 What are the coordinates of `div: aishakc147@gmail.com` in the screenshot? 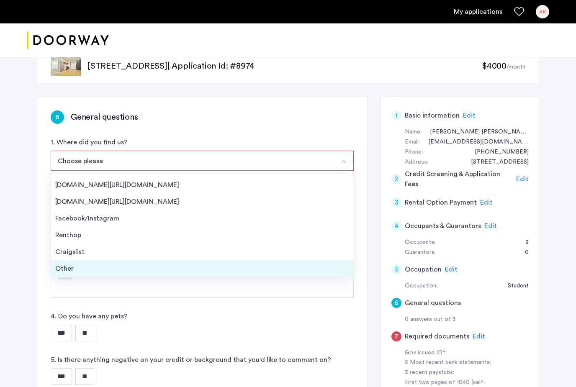 It's located at (474, 142).